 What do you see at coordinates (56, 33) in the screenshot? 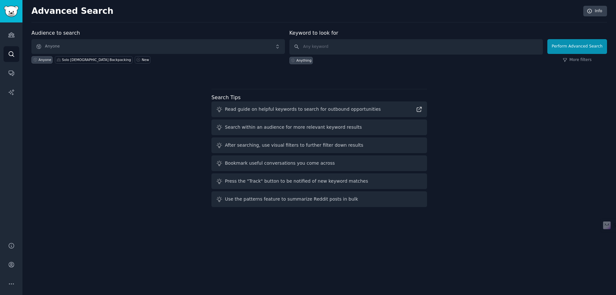
I see `label: Audience to search` at bounding box center [56, 33].